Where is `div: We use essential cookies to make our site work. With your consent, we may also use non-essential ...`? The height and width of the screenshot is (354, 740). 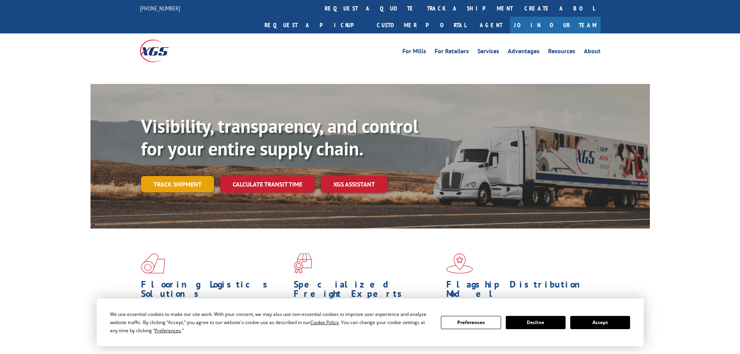 div: We use essential cookies to make our site work. With your consent, we may also use non-essential ... is located at coordinates (271, 322).